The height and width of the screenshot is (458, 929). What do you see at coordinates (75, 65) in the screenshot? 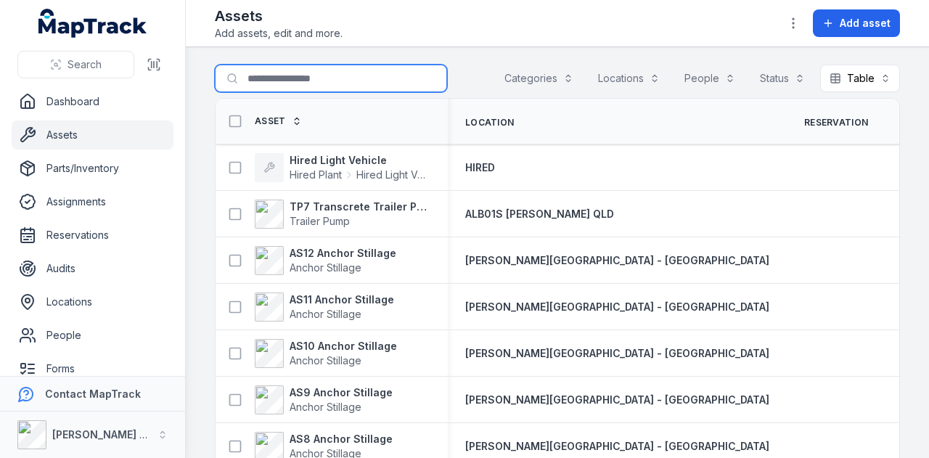
I see `button: Search` at bounding box center [75, 65].